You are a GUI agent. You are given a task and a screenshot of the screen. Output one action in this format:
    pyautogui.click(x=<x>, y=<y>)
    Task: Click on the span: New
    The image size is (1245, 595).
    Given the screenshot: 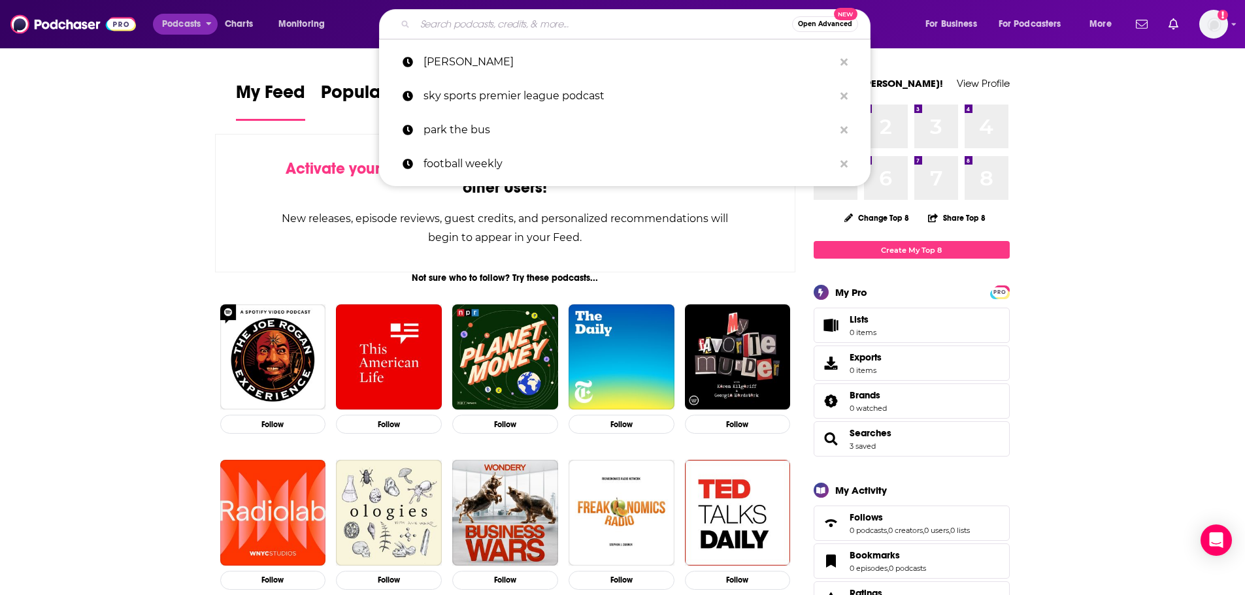 What is the action you would take?
    pyautogui.click(x=845, y=14)
    